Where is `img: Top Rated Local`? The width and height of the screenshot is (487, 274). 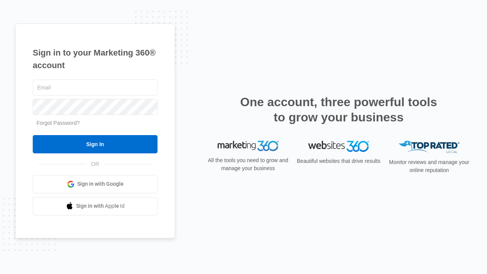
img: Top Rated Local is located at coordinates (429, 147).